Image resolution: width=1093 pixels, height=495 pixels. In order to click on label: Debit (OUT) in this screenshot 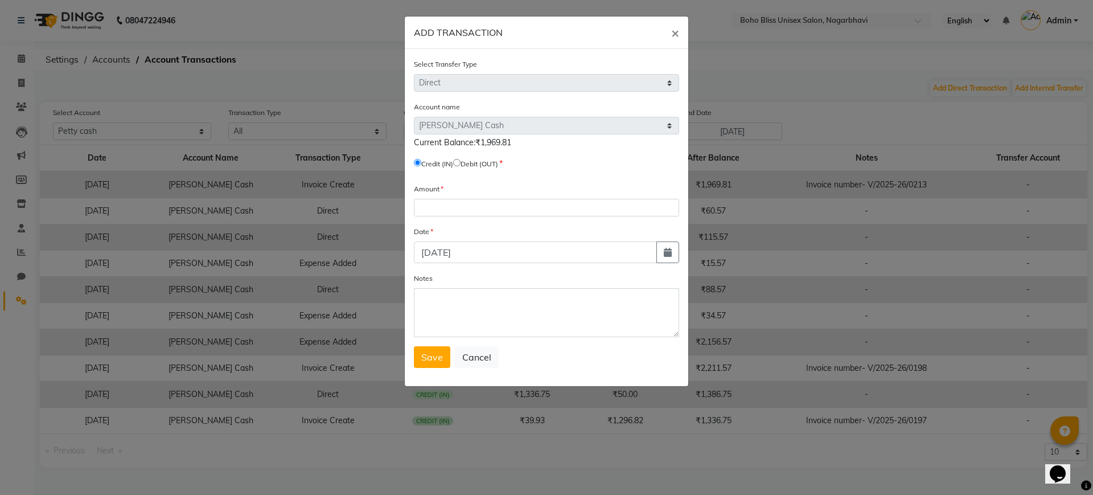, I will do `click(479, 164)`.